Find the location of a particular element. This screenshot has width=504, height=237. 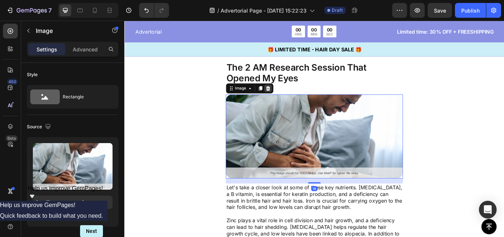

div: Publish is located at coordinates (471, 10).